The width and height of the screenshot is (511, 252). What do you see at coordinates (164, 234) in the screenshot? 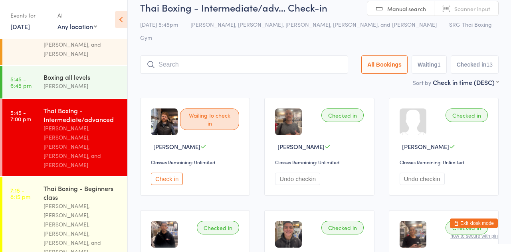
I see `img: image1719992175.png` at bounding box center [164, 234].